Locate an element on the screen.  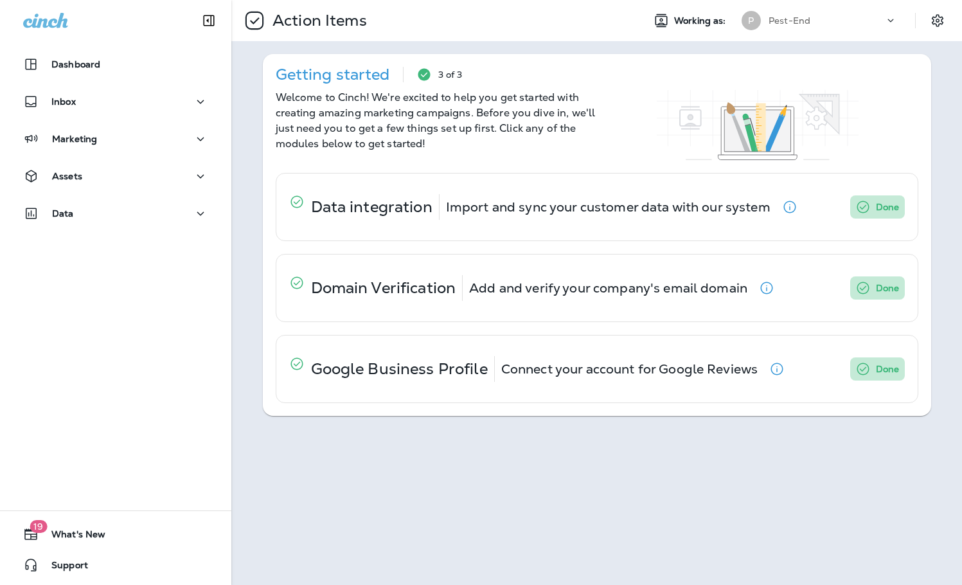
p: Dashboard is located at coordinates (76, 64).